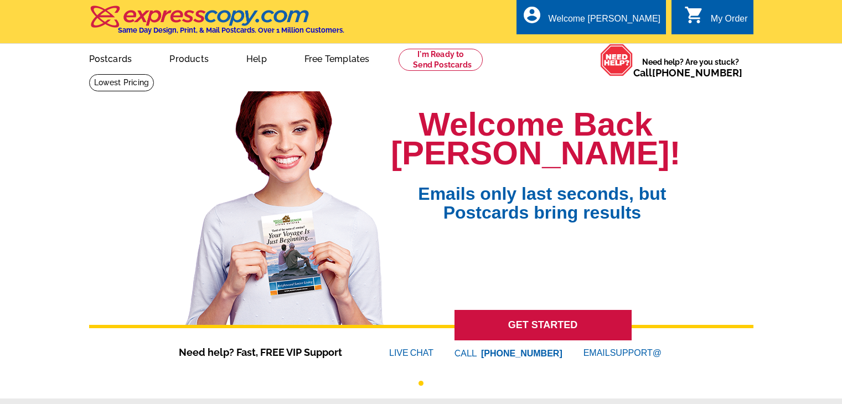 The image size is (842, 404). Describe the element at coordinates (543, 325) in the screenshot. I see `a: GET STARTED` at that location.